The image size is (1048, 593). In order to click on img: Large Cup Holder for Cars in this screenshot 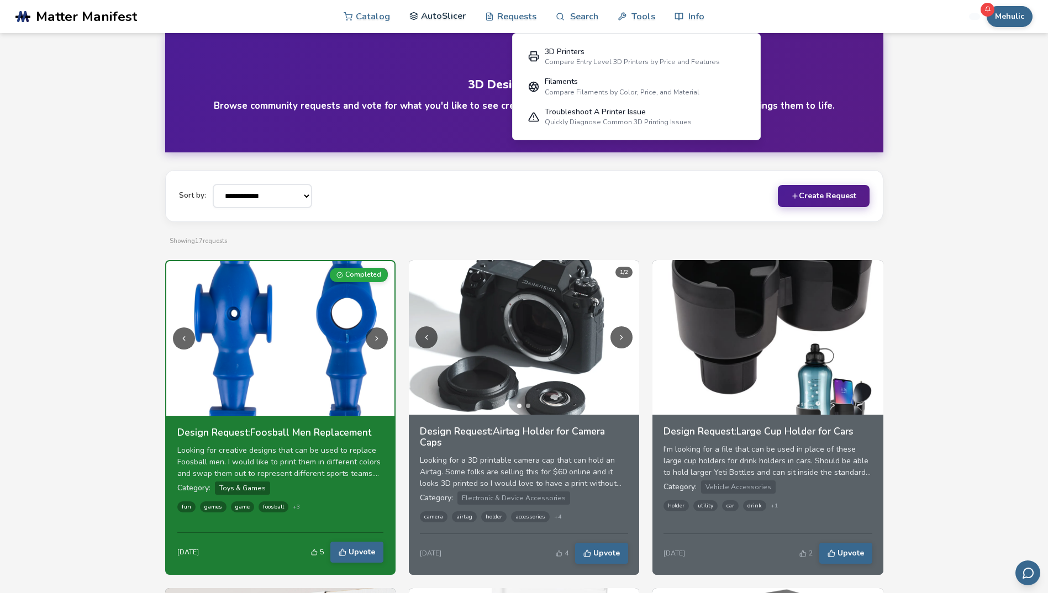, I will do `click(767, 338)`.